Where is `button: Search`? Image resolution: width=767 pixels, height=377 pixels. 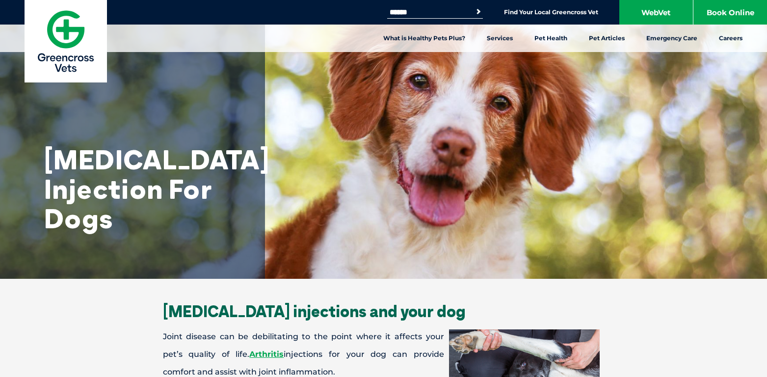
button: Search is located at coordinates (479, 12).